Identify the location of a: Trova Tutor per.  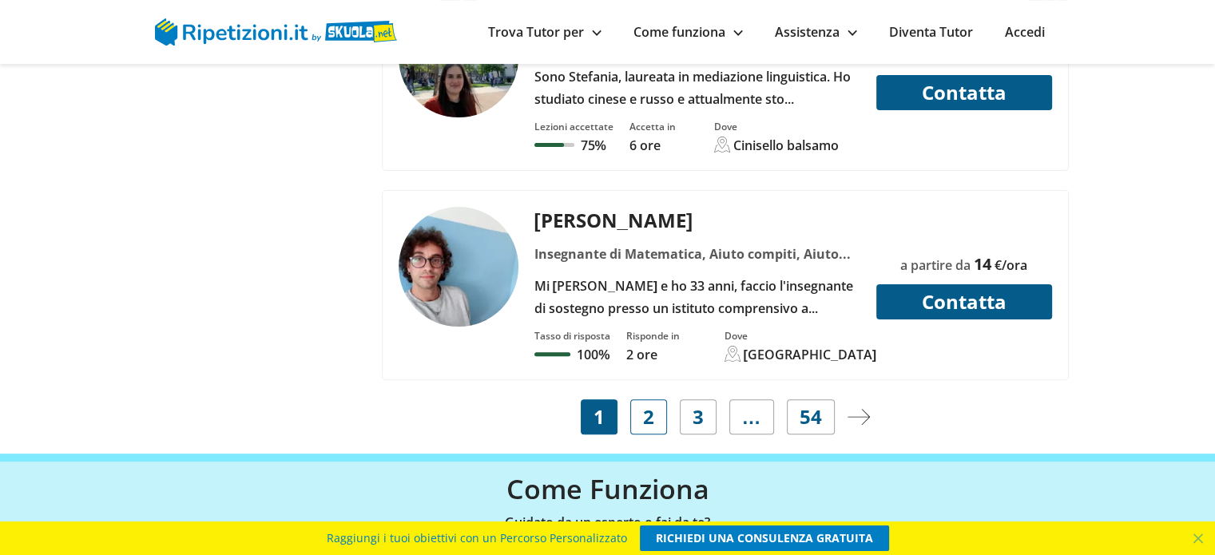
(545, 32).